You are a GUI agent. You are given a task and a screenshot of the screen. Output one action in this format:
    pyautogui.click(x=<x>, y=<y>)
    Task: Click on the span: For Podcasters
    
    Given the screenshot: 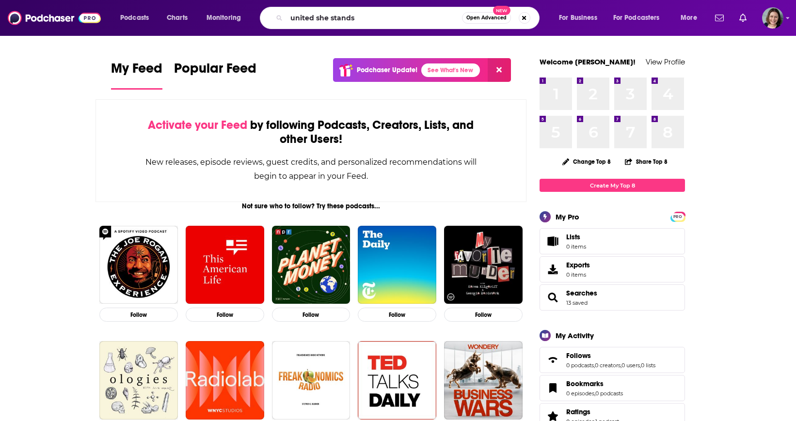 What is the action you would take?
    pyautogui.click(x=636, y=18)
    